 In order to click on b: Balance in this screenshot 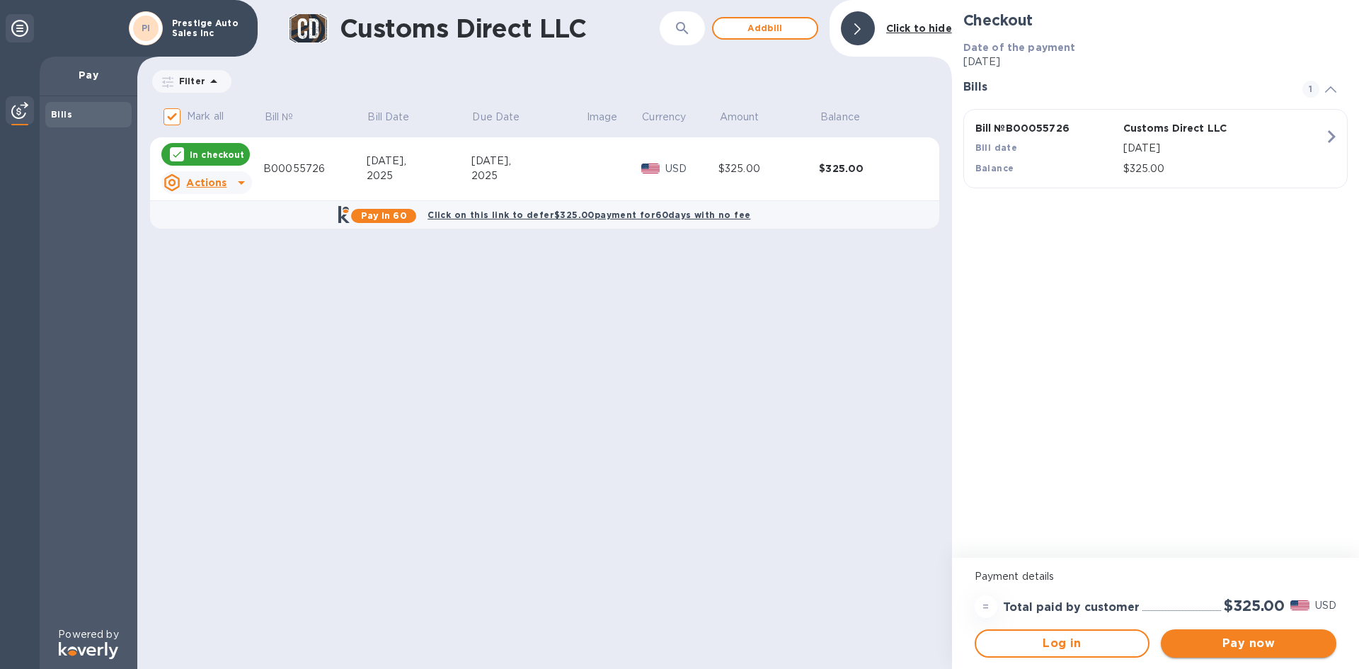, I will do `click(995, 168)`.